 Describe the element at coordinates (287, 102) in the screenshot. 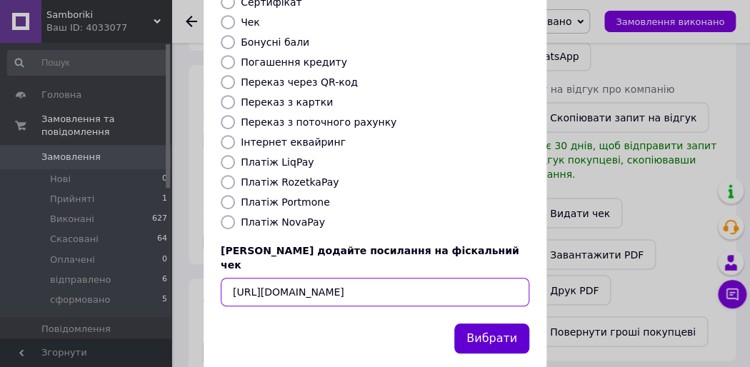

I see `label: Переказ з картки` at that location.